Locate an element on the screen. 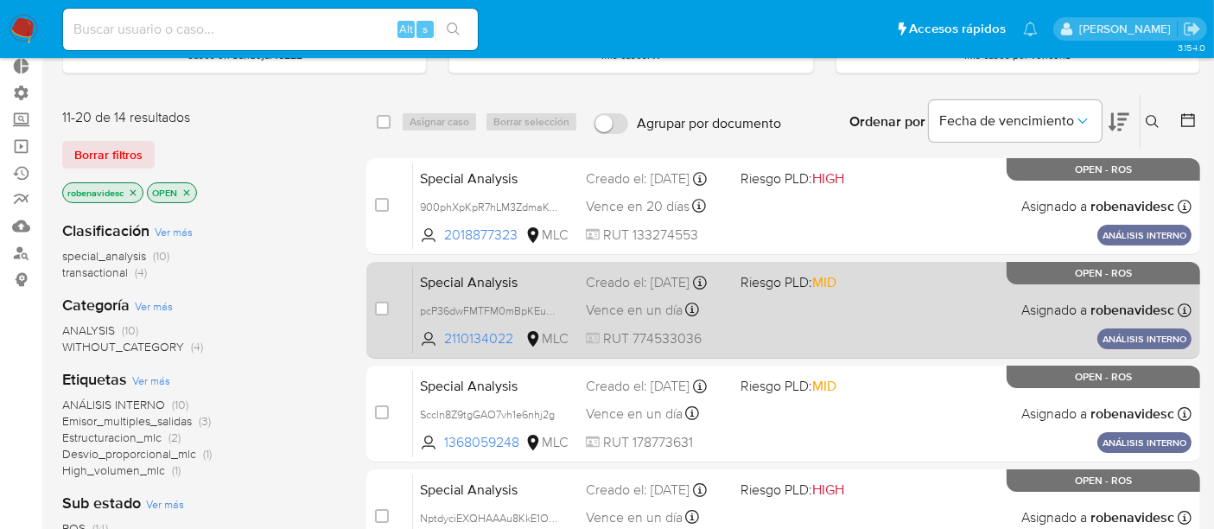 Image resolution: width=1214 pixels, height=529 pixels. span: 3.154.0 is located at coordinates (1191, 48).